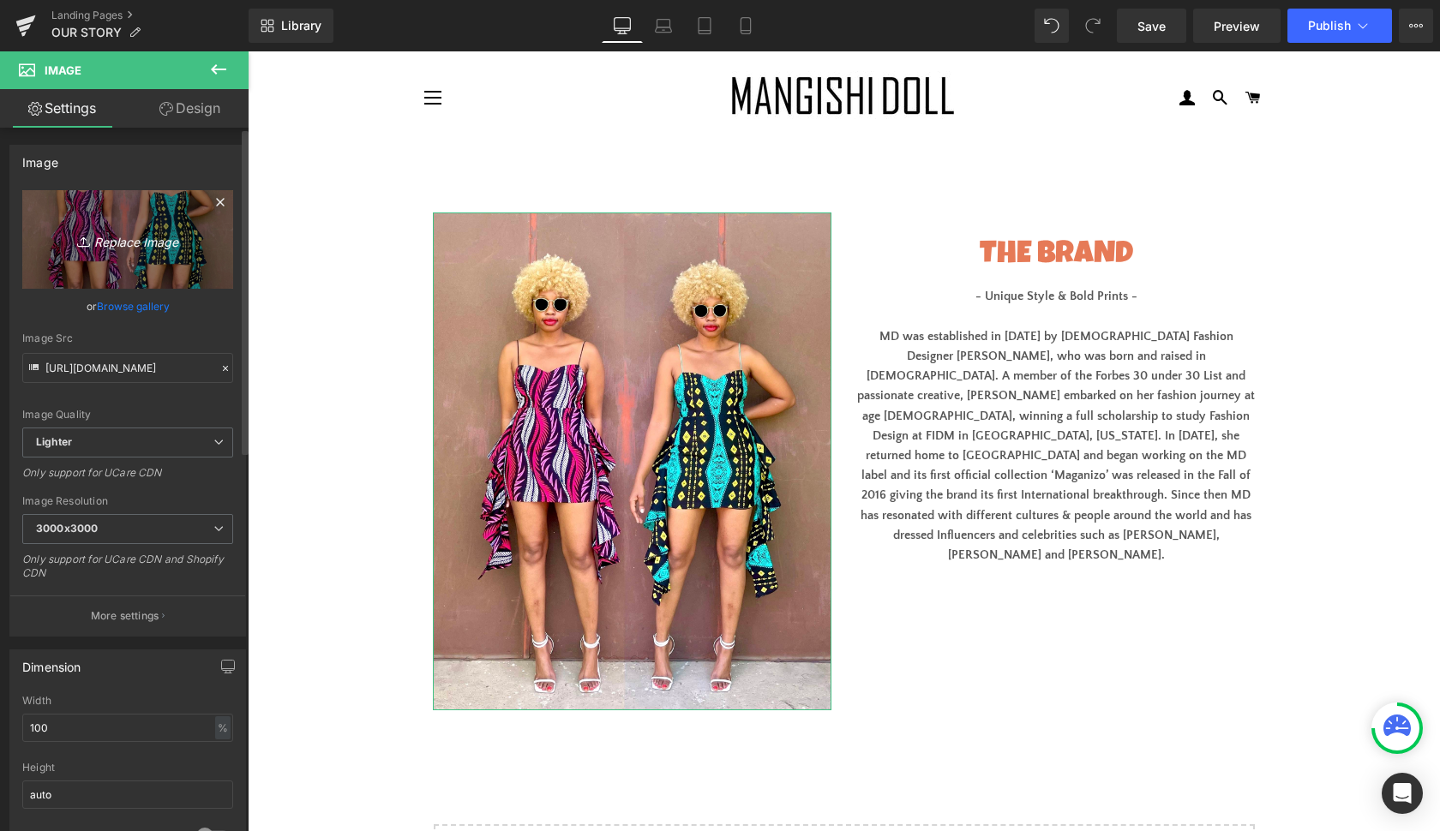  I want to click on a: Landing Pages, so click(150, 15).